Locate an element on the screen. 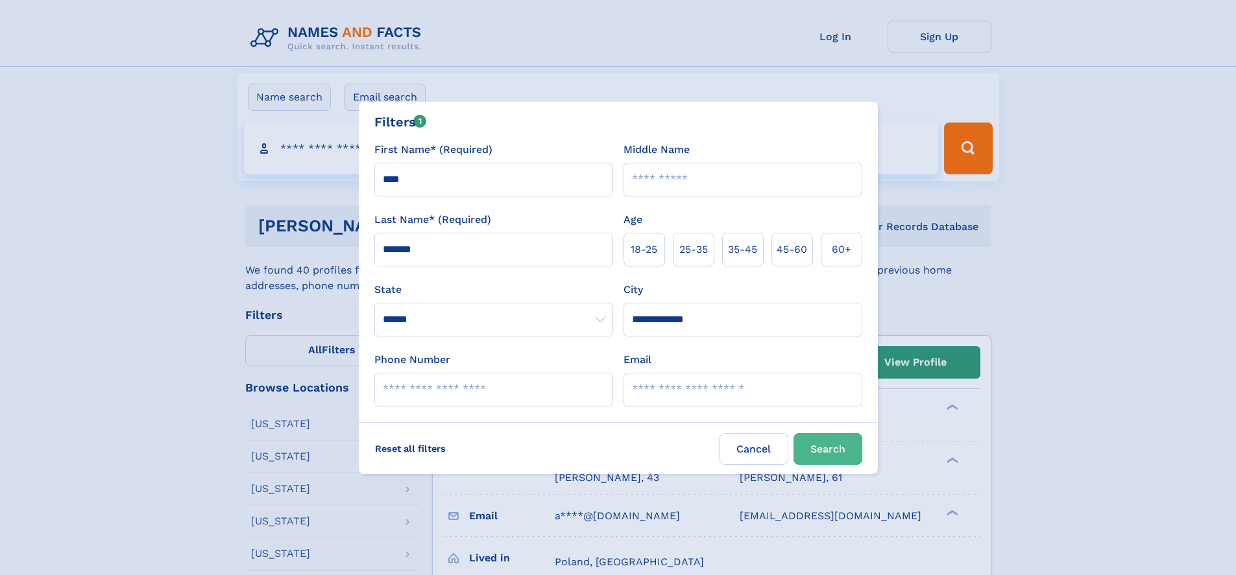  label: Phone Number is located at coordinates (412, 360).